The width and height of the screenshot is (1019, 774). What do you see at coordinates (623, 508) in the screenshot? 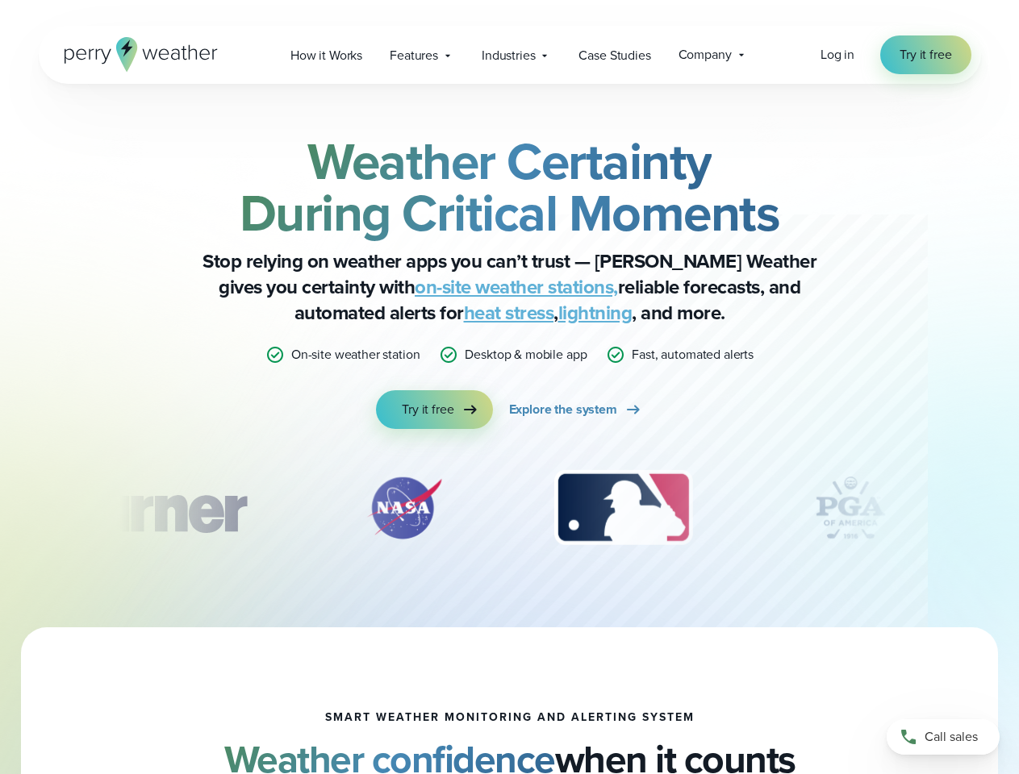
I see `div: 3 of 12` at bounding box center [623, 508].